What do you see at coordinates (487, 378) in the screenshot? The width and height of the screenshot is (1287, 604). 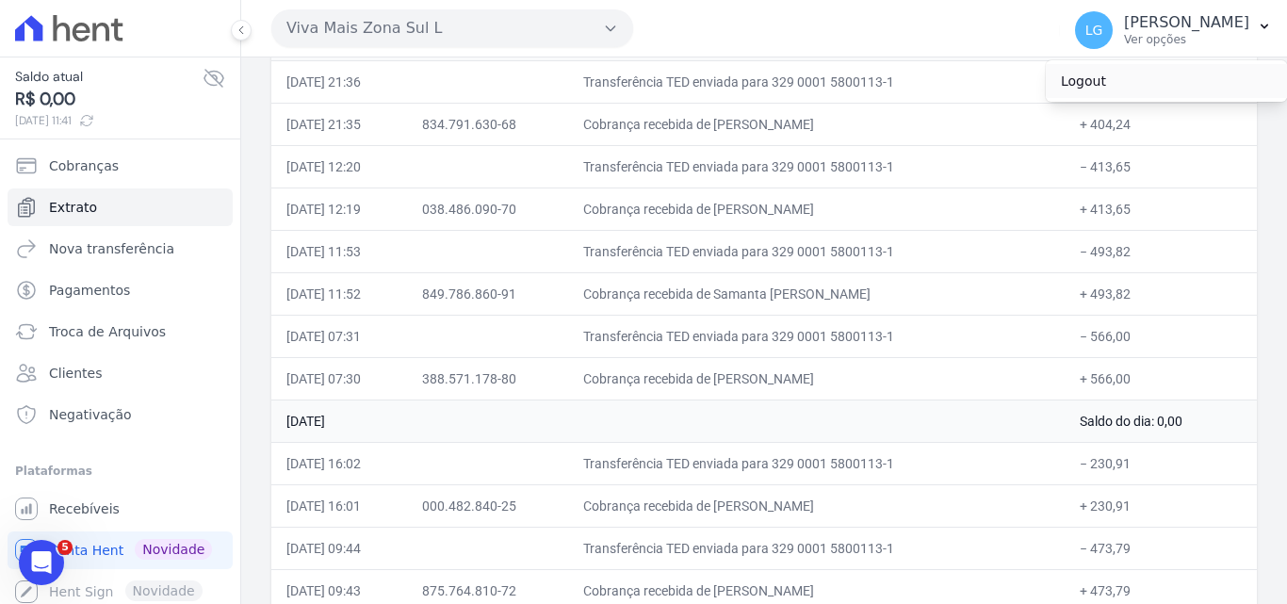 I see `td: 388.571.178-80` at bounding box center [487, 378].